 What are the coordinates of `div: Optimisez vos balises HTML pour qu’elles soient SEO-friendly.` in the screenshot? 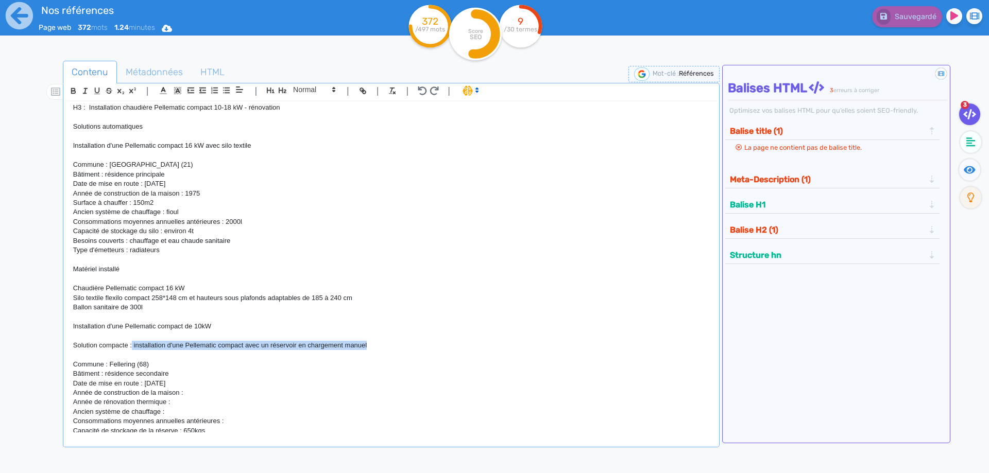 It's located at (837, 110).